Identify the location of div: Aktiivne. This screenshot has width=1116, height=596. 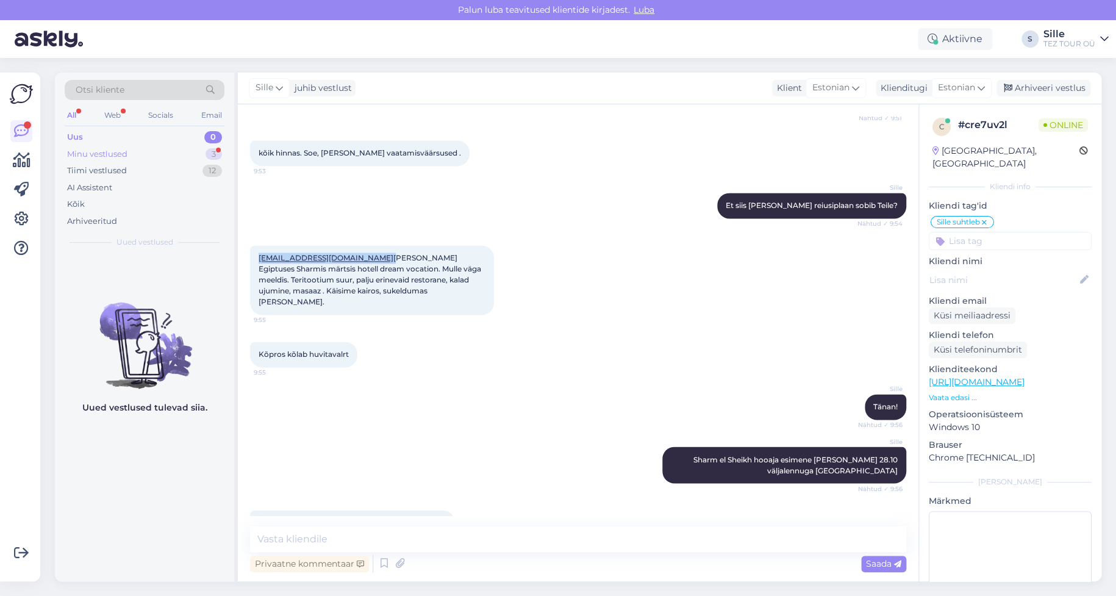
(955, 39).